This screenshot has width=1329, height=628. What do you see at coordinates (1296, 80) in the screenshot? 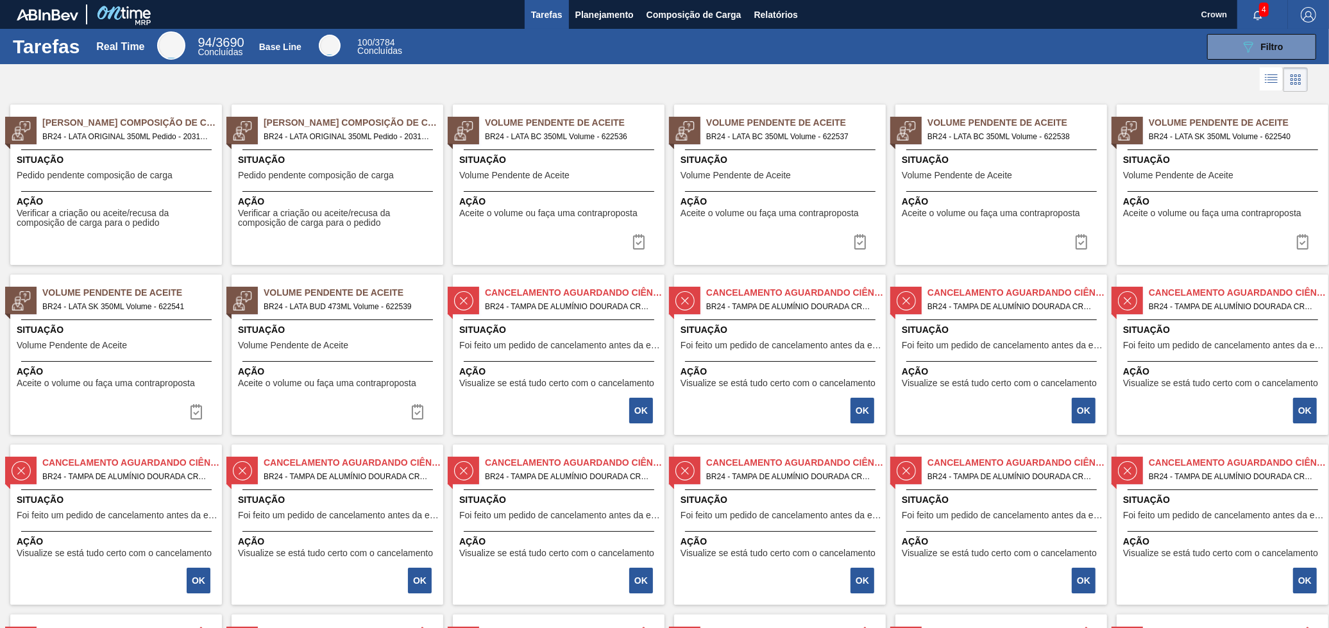
I see `div: Visão em Cards` at bounding box center [1296, 80].